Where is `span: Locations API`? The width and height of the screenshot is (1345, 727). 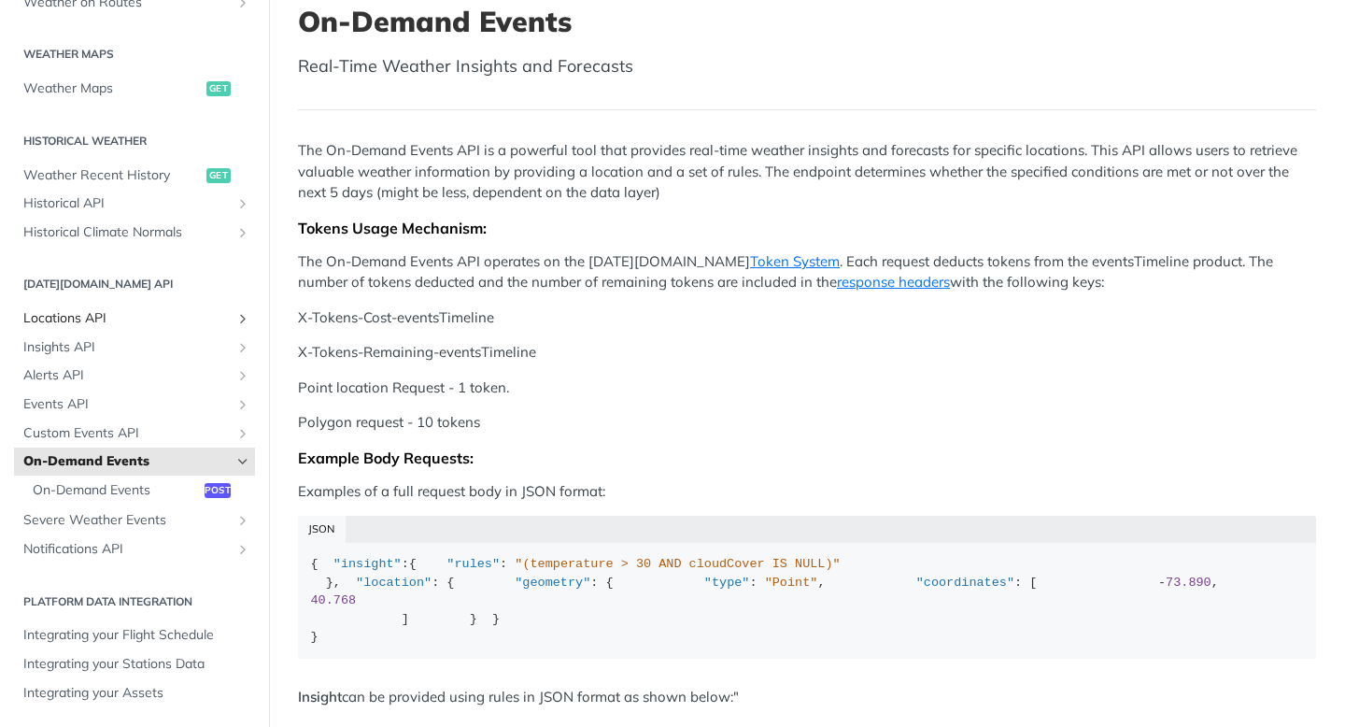 span: Locations API is located at coordinates (127, 319).